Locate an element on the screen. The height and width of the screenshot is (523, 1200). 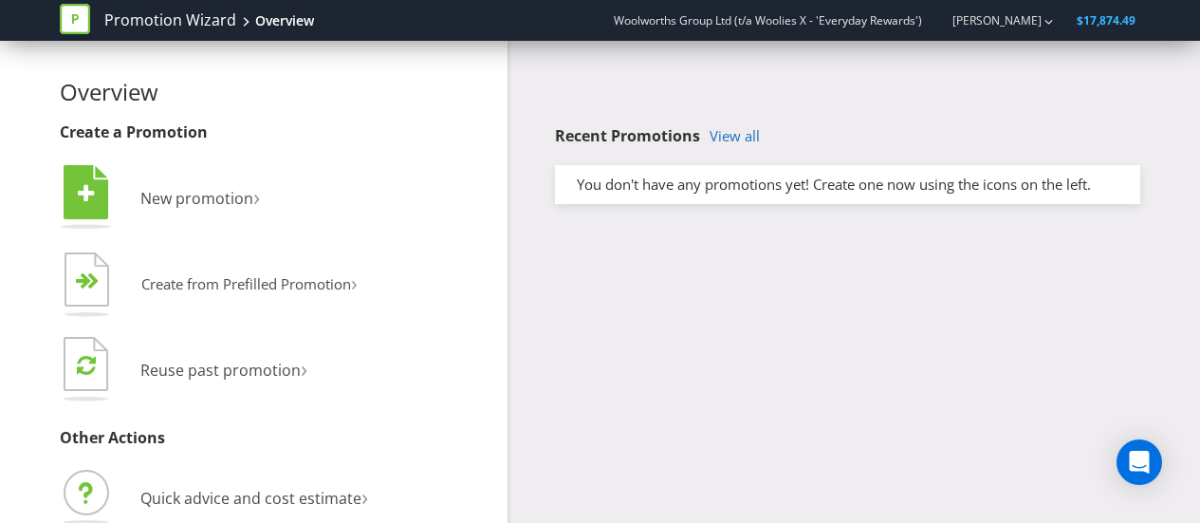
a: Quick advice and cost estimate› is located at coordinates (213, 498).